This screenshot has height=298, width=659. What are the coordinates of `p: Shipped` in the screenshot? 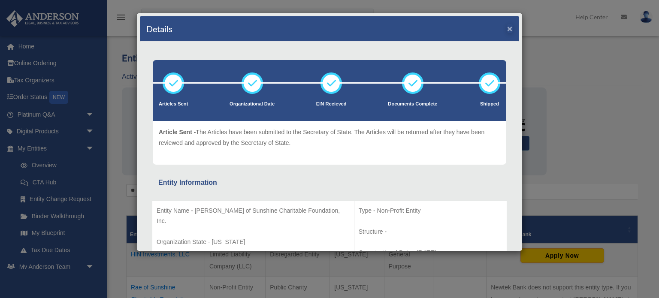 It's located at (489, 104).